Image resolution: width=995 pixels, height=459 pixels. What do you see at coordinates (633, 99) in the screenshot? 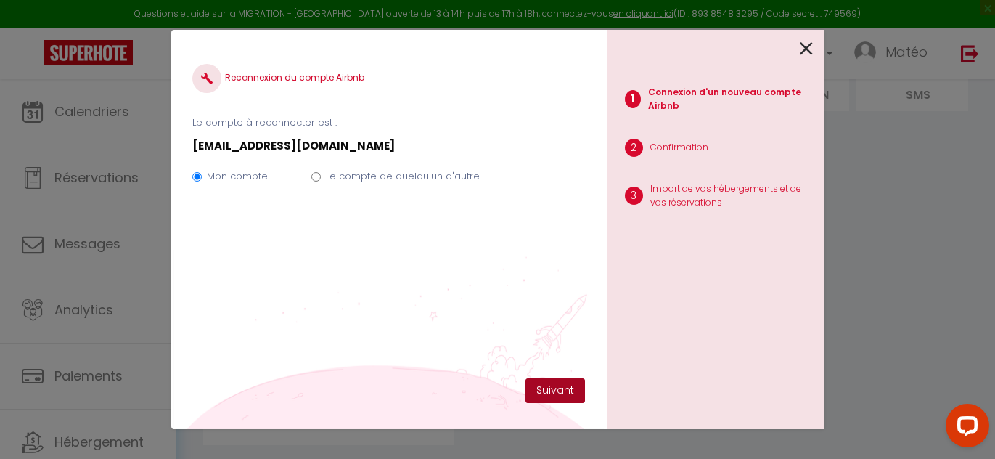
I see `span: 1` at bounding box center [633, 99].